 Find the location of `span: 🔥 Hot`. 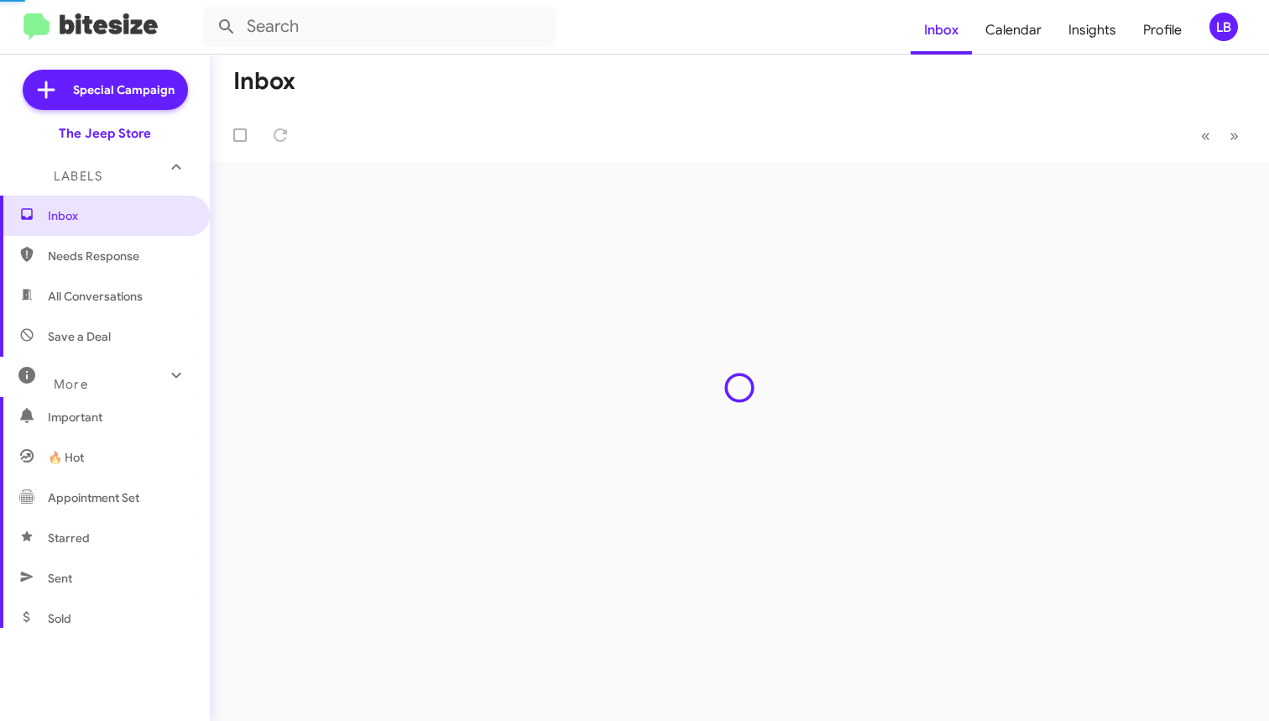

span: 🔥 Hot is located at coordinates (65, 457).